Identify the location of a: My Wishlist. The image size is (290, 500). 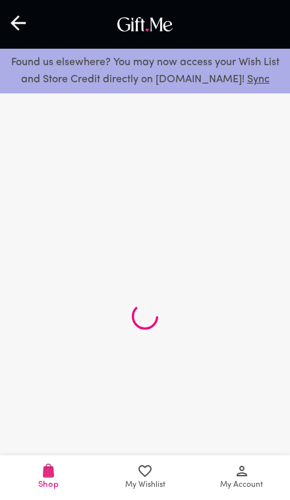
(145, 478).